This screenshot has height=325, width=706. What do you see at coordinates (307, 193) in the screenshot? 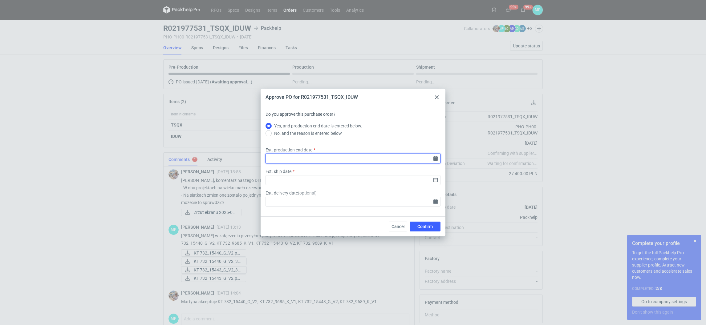
I see `span: ( optional )` at bounding box center [307, 193].